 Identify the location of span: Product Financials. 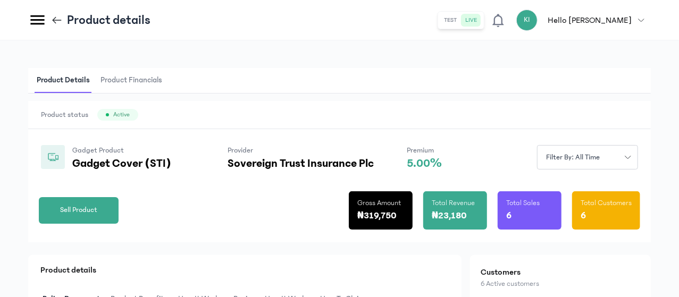
(131, 80).